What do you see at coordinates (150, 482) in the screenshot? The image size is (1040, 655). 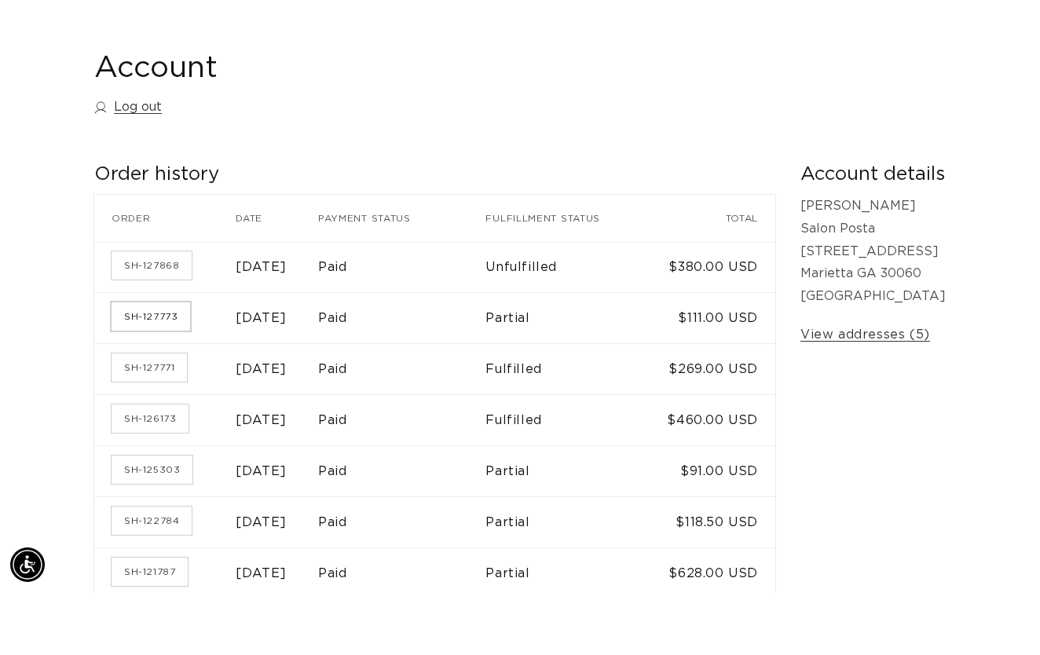 I see `a: Order number SH-126173` at bounding box center [150, 482].